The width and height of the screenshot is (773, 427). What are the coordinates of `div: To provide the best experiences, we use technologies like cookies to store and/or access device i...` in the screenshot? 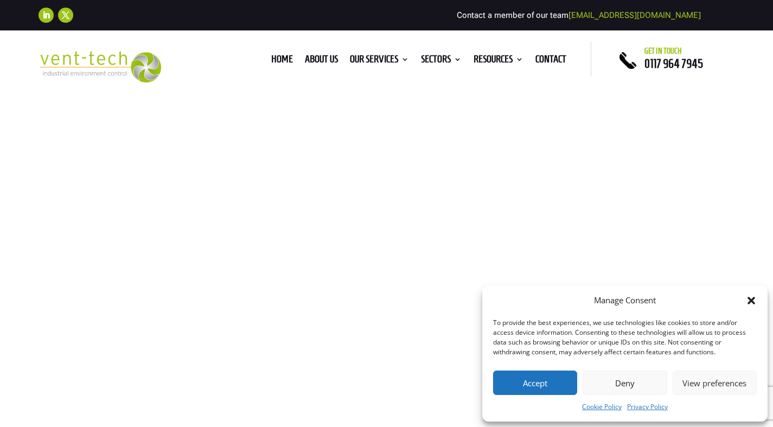 It's located at (625, 338).